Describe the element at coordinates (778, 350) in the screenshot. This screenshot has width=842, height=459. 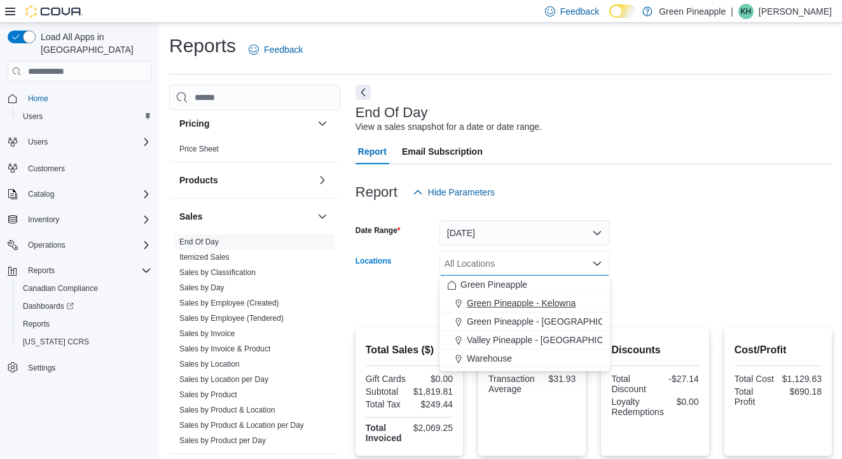
I see `h2: Cost/Profit` at that location.